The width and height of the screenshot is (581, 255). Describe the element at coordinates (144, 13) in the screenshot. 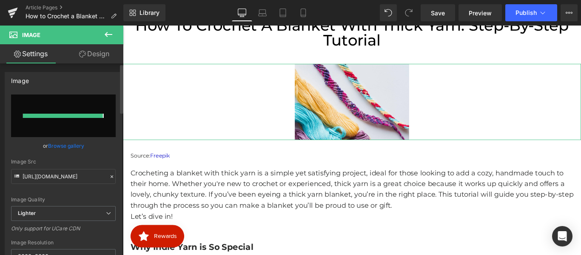

I see `a: New Library` at that location.